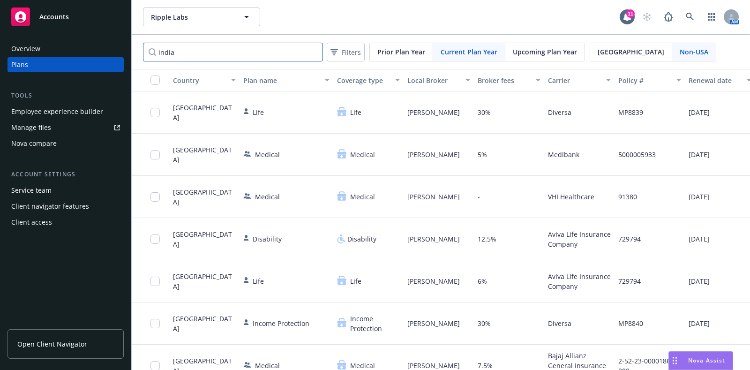 The width and height of the screenshot is (750, 370). I want to click on a: Client access, so click(66, 222).